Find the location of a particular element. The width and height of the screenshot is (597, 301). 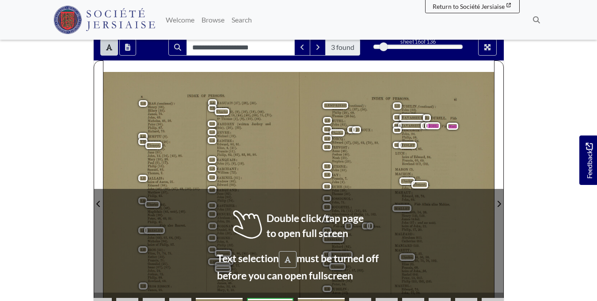

span: (7). is located at coordinates (411, 169).